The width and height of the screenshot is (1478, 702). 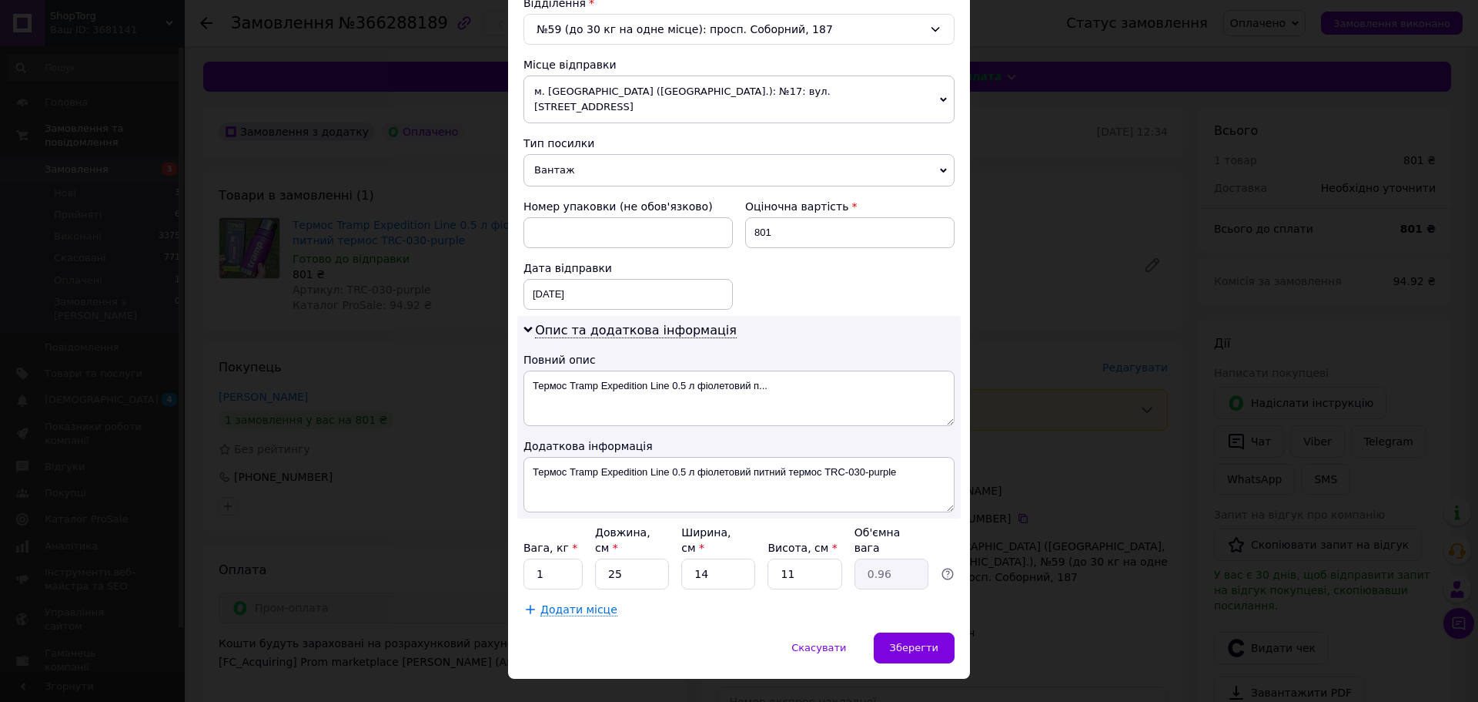 I want to click on span: Додати місце, so click(x=579, y=609).